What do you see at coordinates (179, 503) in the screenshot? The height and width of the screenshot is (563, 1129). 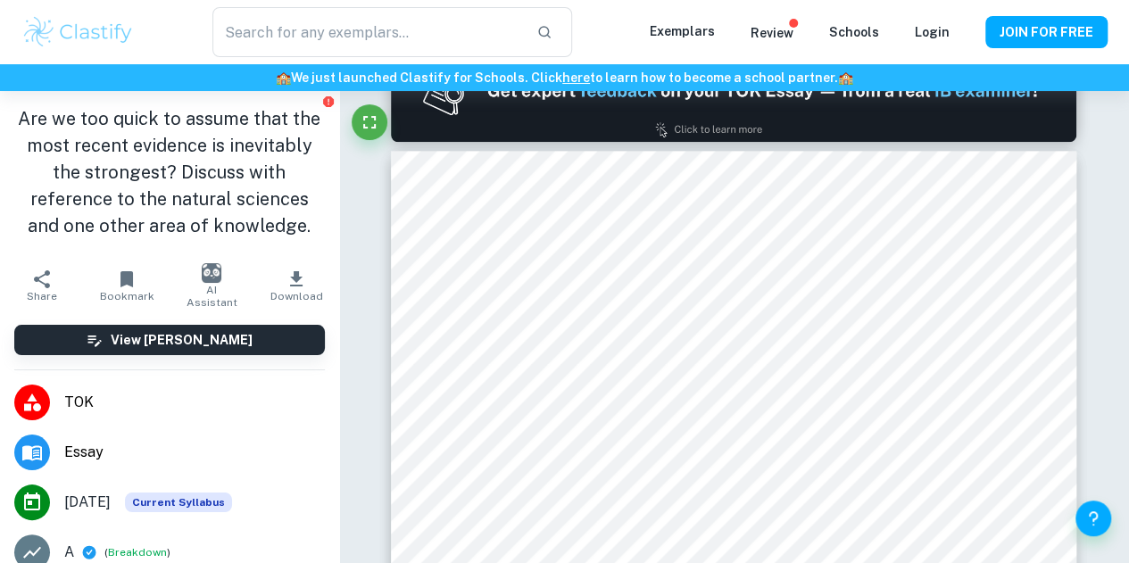 I see `div: This exemplar is based on the current syllabus. Feel free to refer to it for inspiration/ideas wh...` at bounding box center [179, 503].